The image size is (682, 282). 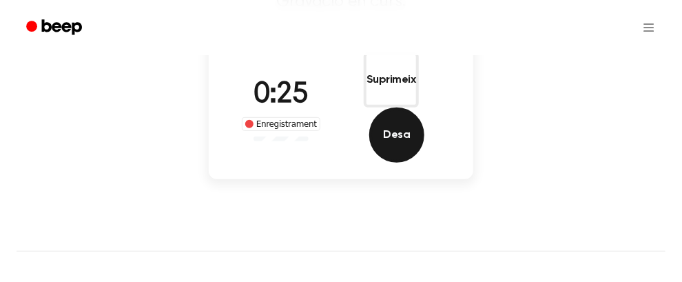 I want to click on button: Suprimeix el registre d'àudio, so click(x=391, y=80).